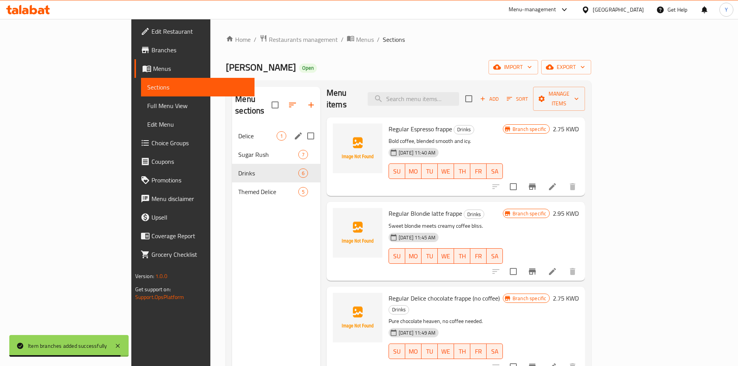 The width and height of the screenshot is (738, 366). What do you see at coordinates (446, 141) in the screenshot?
I see `p: Bold coffee, blended smooth and icy.` at bounding box center [446, 141].